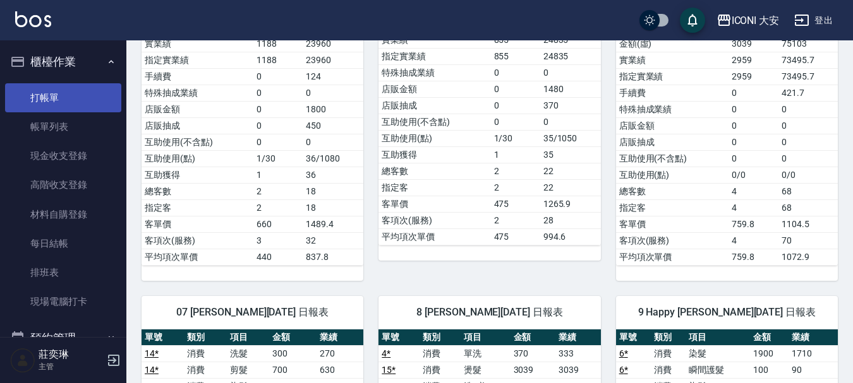  What do you see at coordinates (248, 354) in the screenshot?
I see `td: 洗髮` at bounding box center [248, 354].